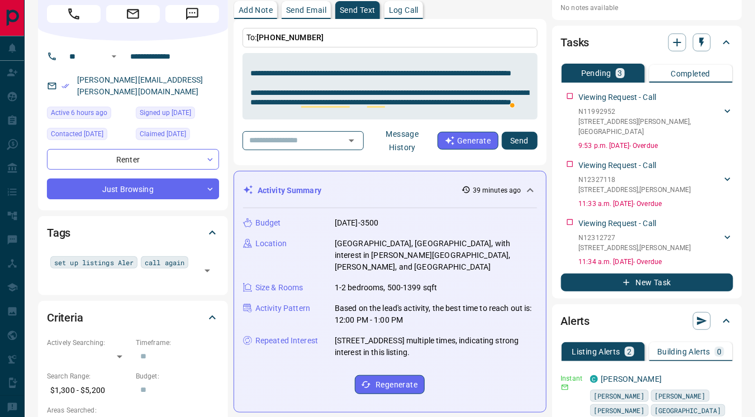 The width and height of the screenshot is (755, 417). Describe the element at coordinates (255, 10) in the screenshot. I see `p: Add Note` at that location.